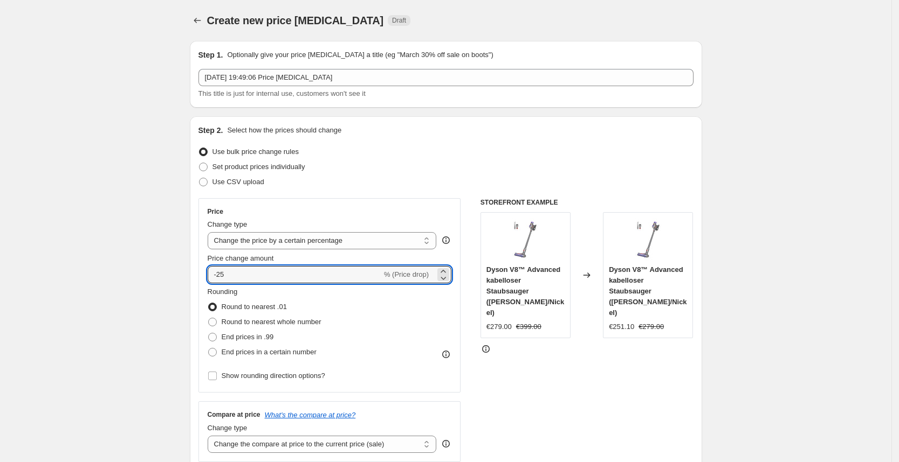 The height and width of the screenshot is (462, 899). I want to click on input: 30% off holiday sale, so click(446, 78).